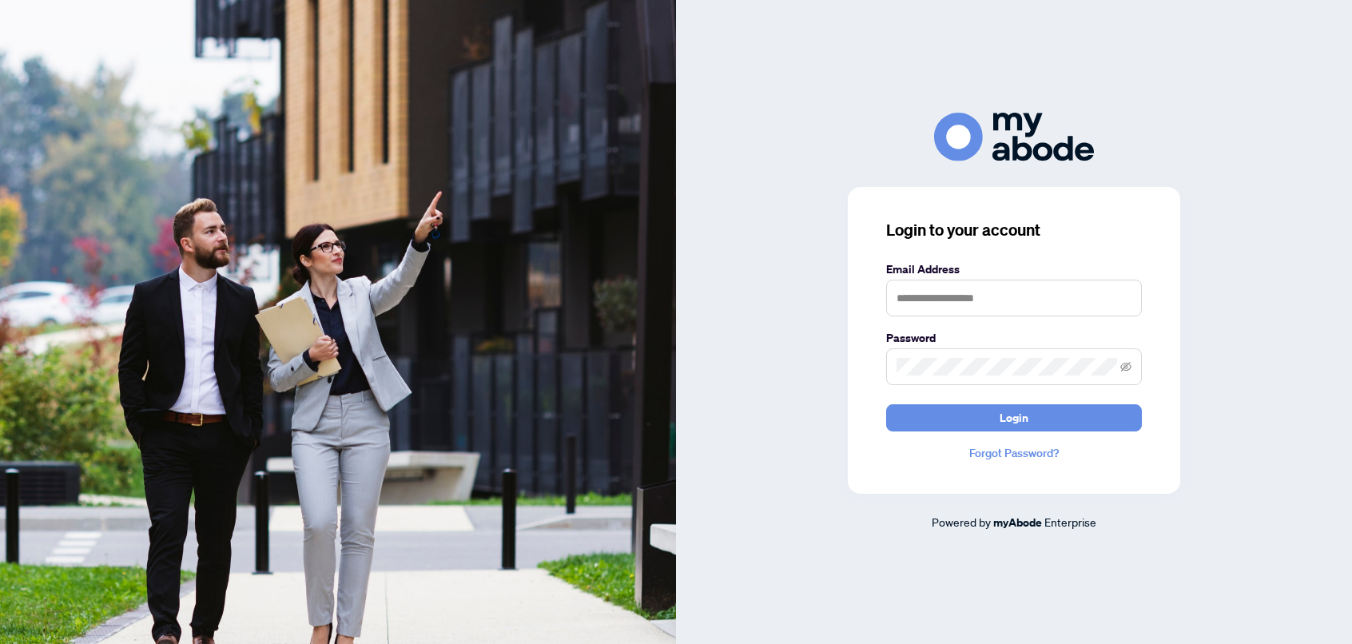 The width and height of the screenshot is (1352, 644). Describe the element at coordinates (1014, 418) in the screenshot. I see `button: Login` at that location.